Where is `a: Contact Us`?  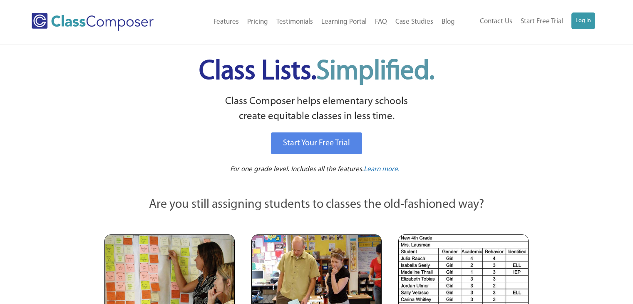 a: Contact Us is located at coordinates (496, 22).